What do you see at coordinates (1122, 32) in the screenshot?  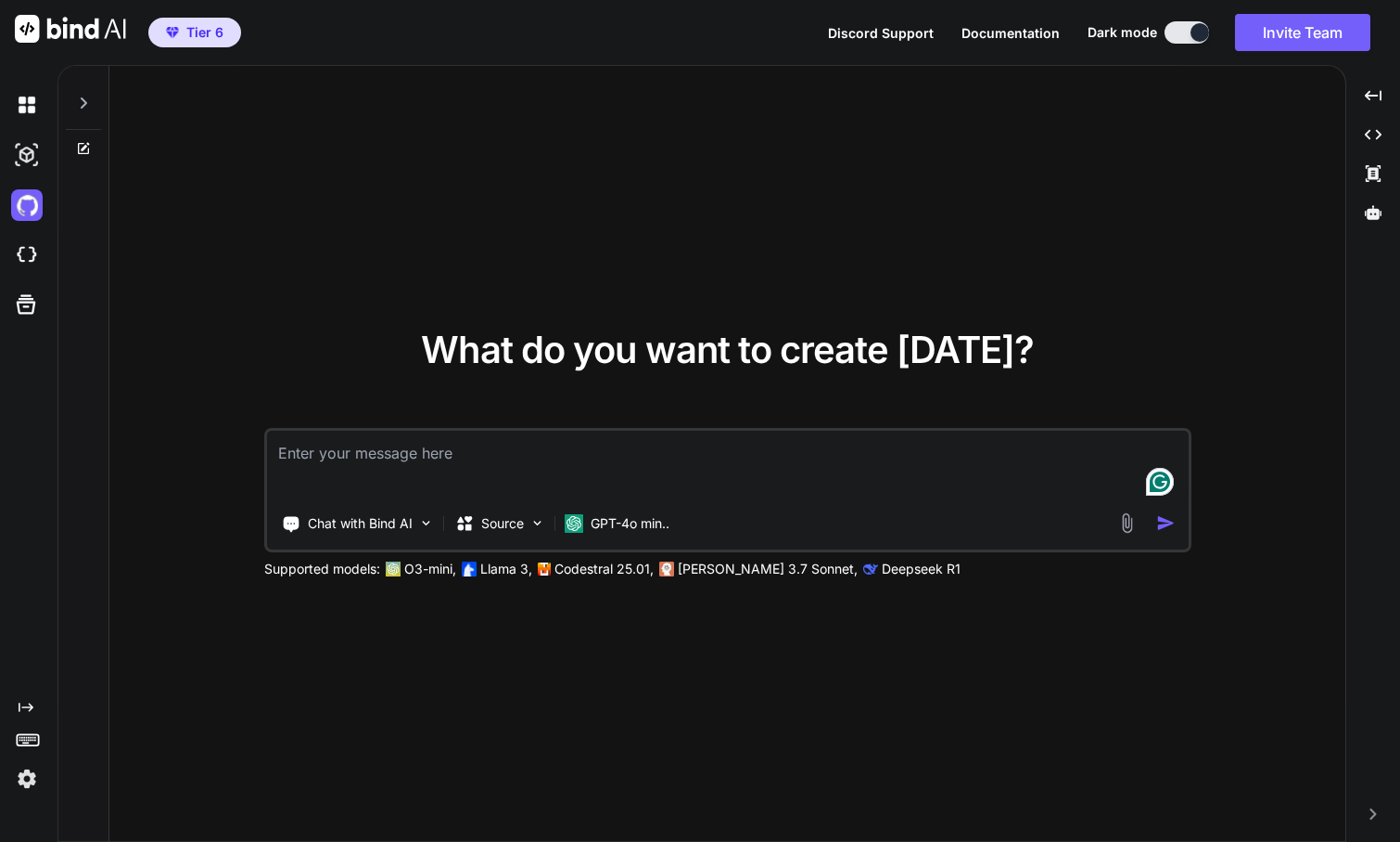 I see `span: Dark mode` at bounding box center [1122, 32].